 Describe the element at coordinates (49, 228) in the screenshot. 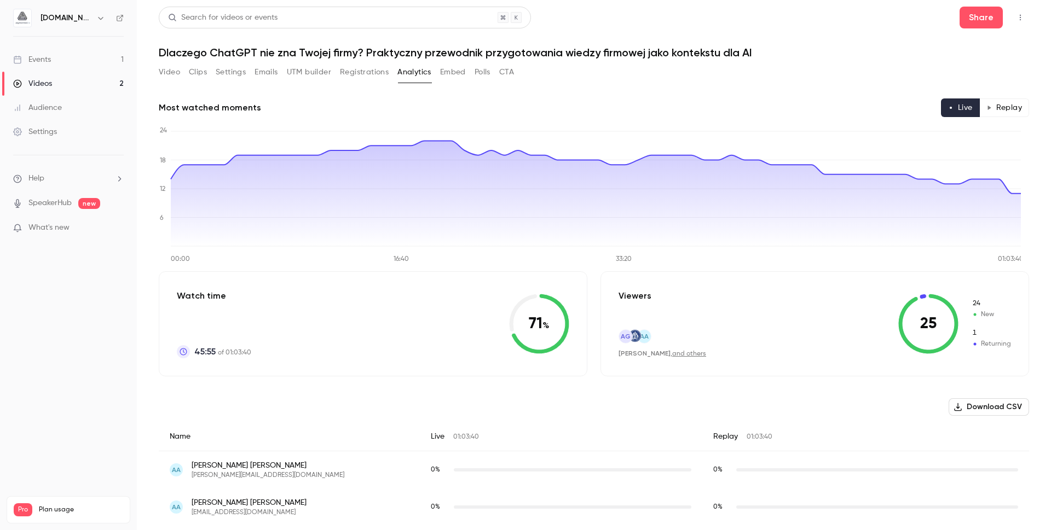

I see `span: What's new` at that location.